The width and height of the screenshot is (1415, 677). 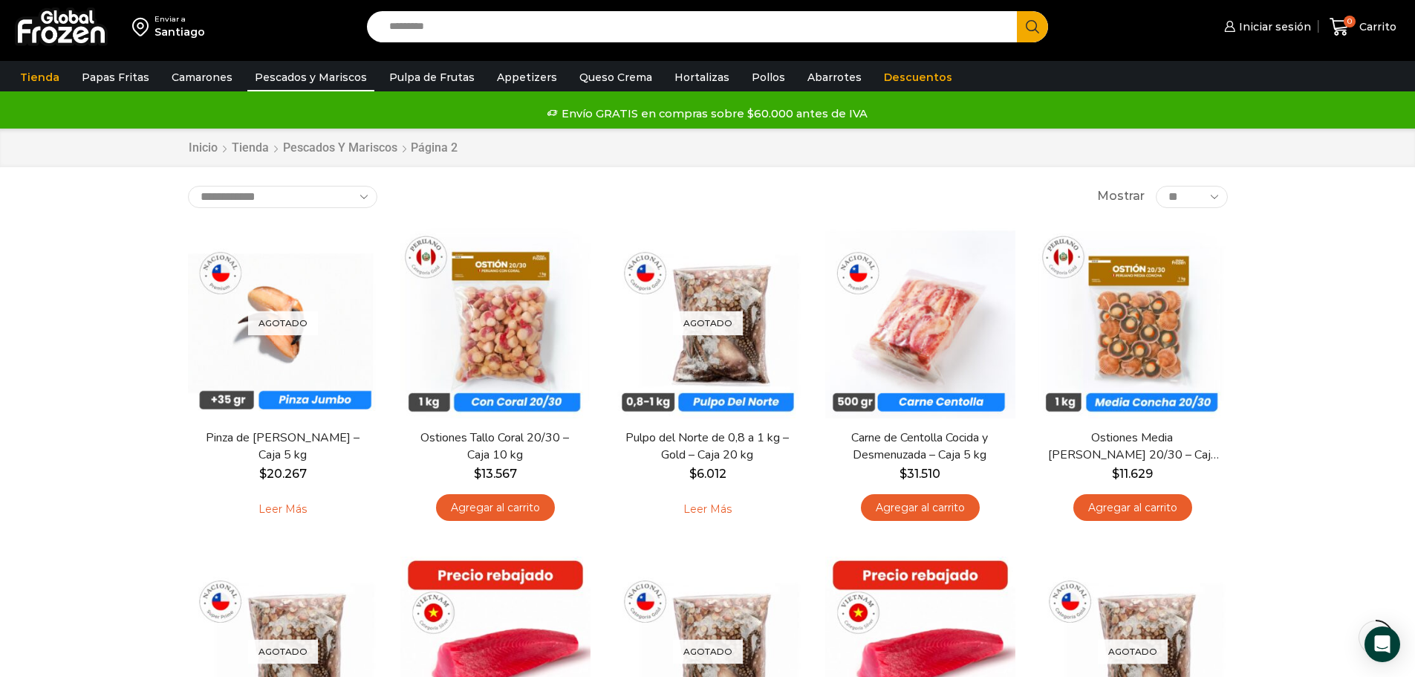 I want to click on bdi: 20.267, so click(x=283, y=473).